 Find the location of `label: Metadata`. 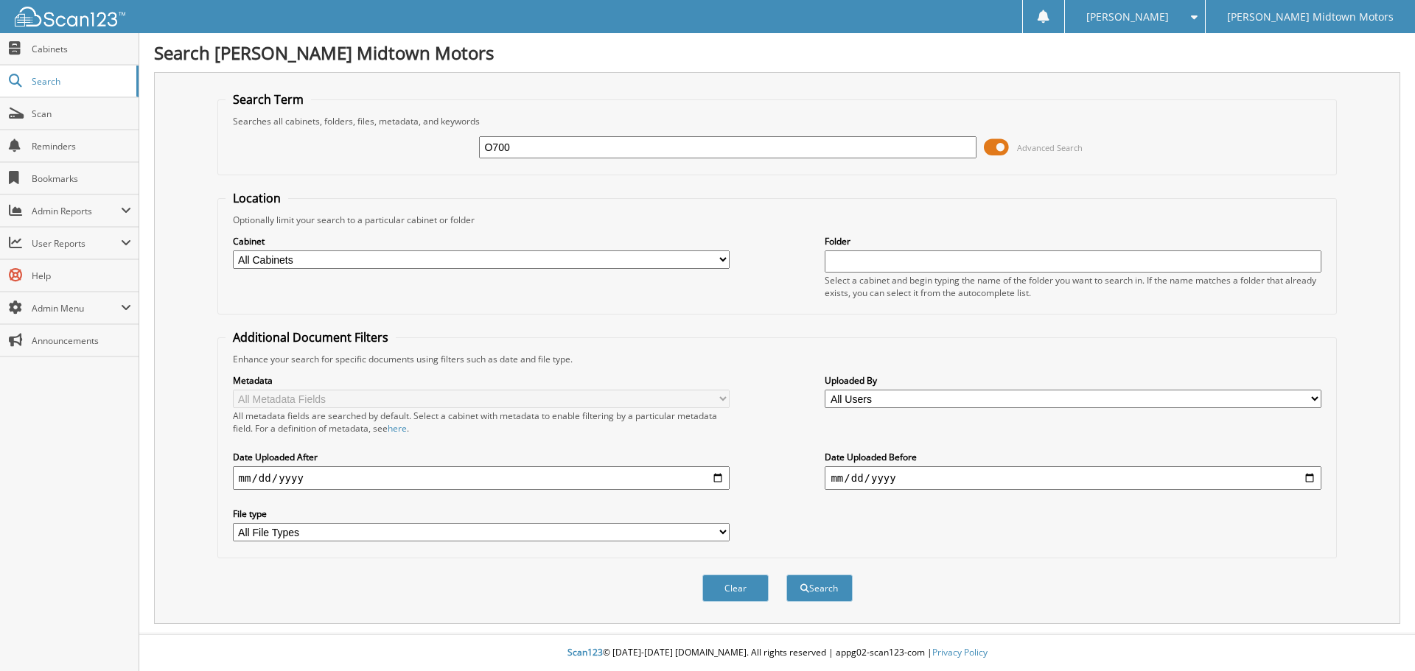

label: Metadata is located at coordinates (481, 380).